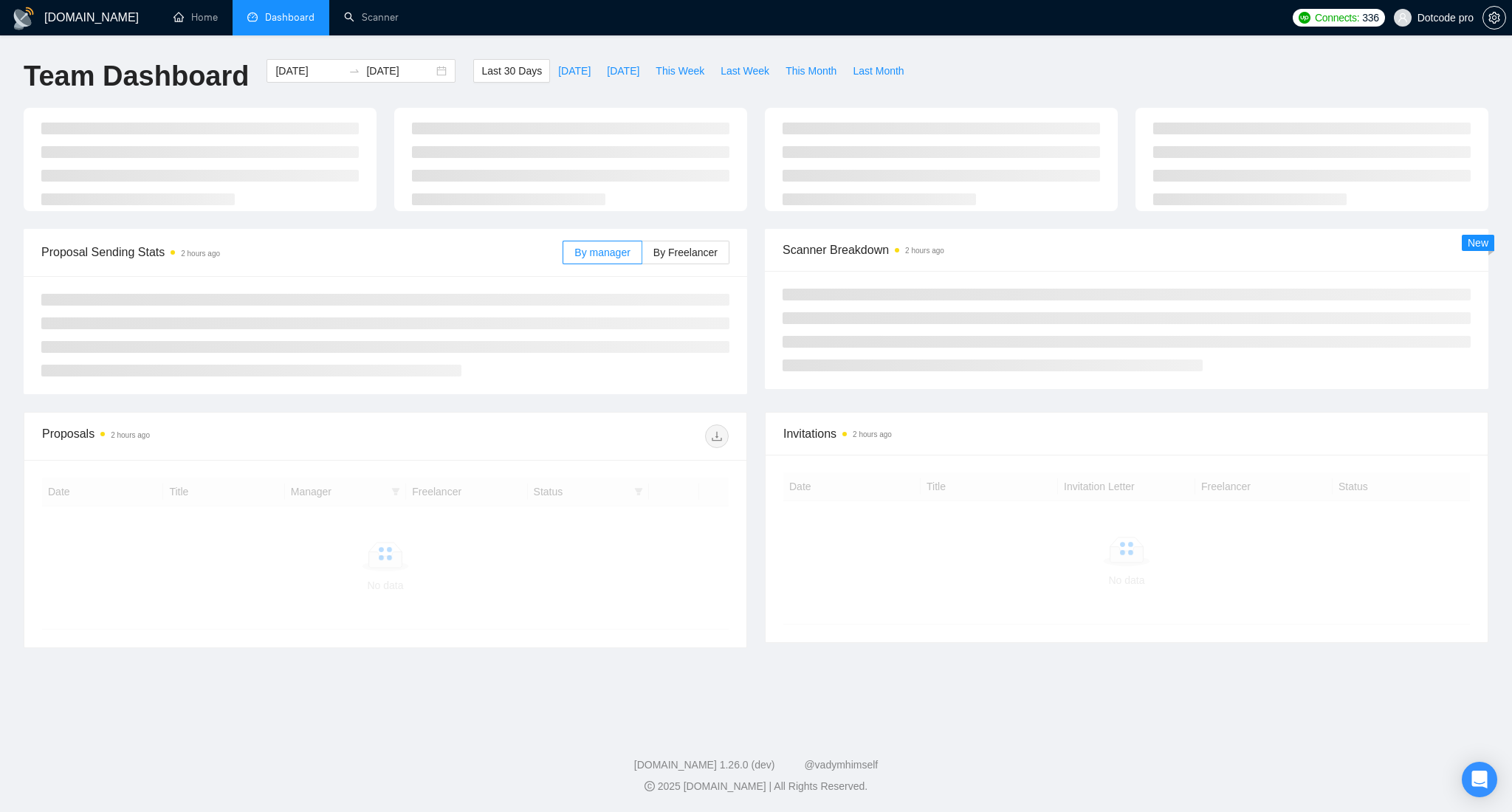 The image size is (1512, 812). What do you see at coordinates (650, 786) in the screenshot?
I see `span: copyright` at bounding box center [650, 786].